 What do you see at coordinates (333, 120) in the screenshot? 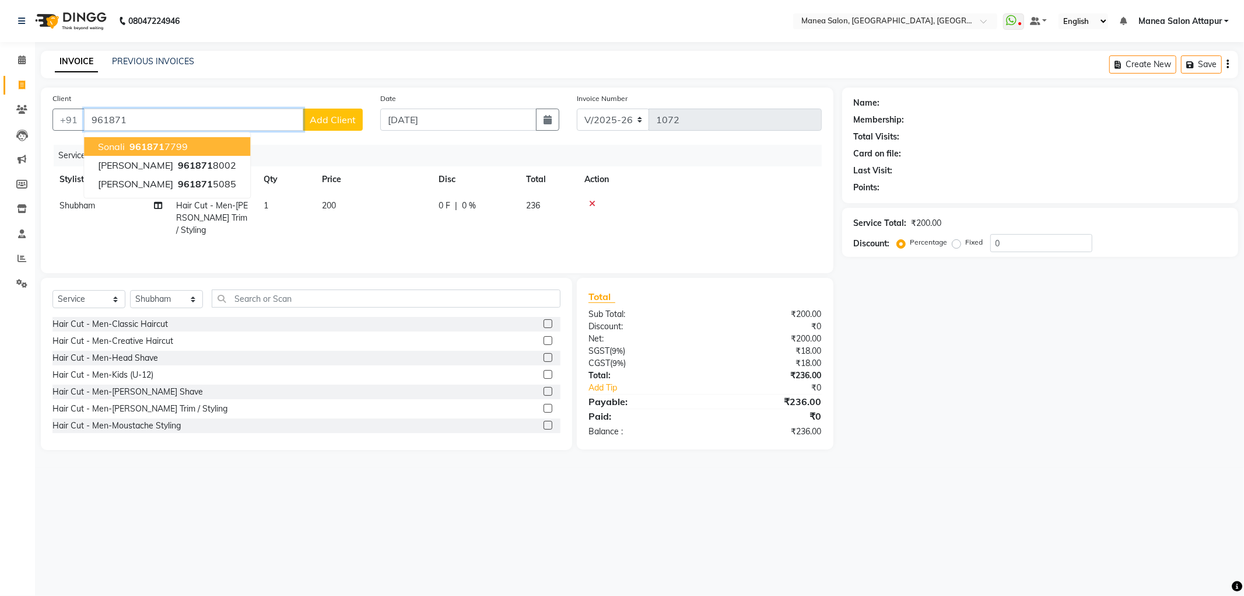
I see `button: Add Client` at bounding box center [333, 120].